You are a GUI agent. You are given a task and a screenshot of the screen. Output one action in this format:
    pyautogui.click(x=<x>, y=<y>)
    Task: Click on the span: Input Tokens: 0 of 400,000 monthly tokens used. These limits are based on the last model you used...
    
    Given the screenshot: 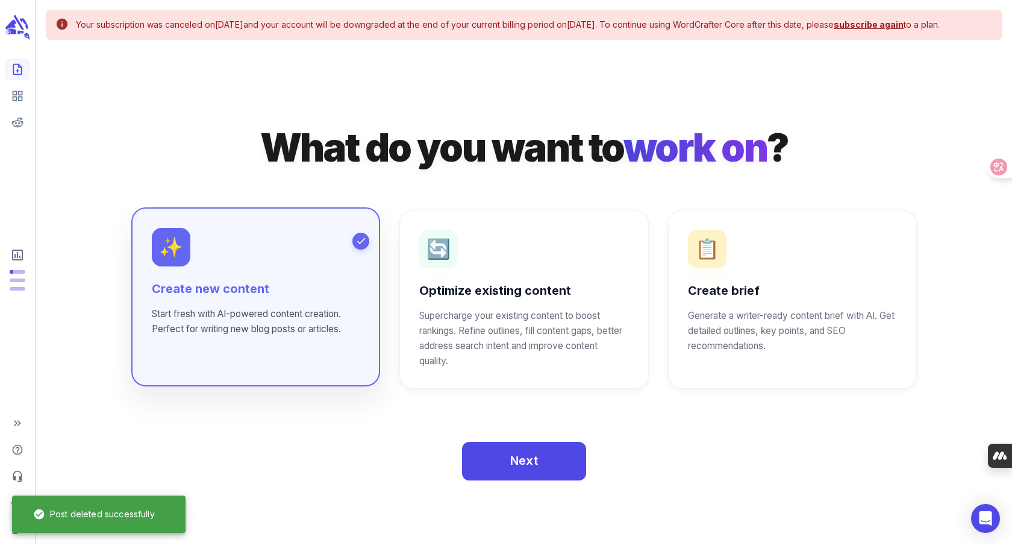 What is the action you would take?
    pyautogui.click(x=17, y=289)
    